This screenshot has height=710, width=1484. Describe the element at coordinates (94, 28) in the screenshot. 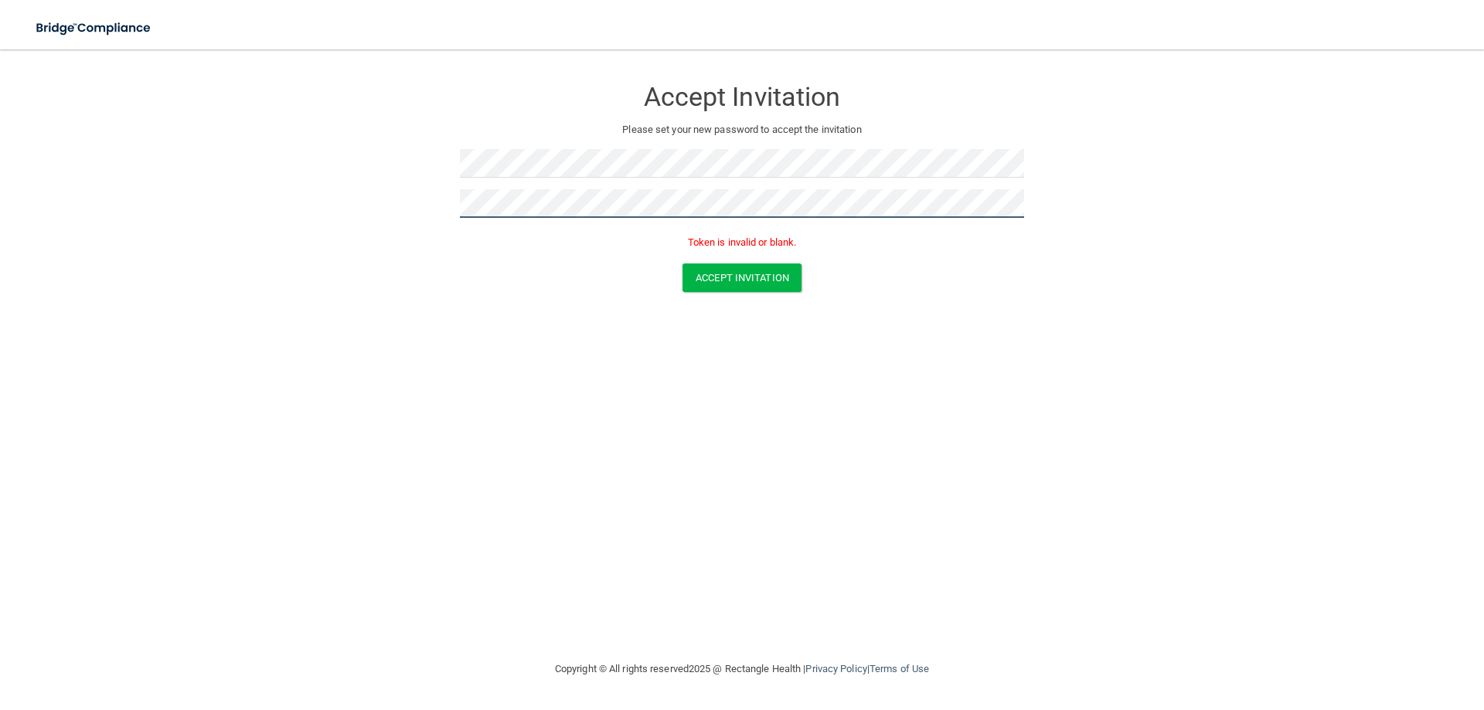

I see `img: bridge_compliance_login_screen.278c3ca4.svg` at that location.